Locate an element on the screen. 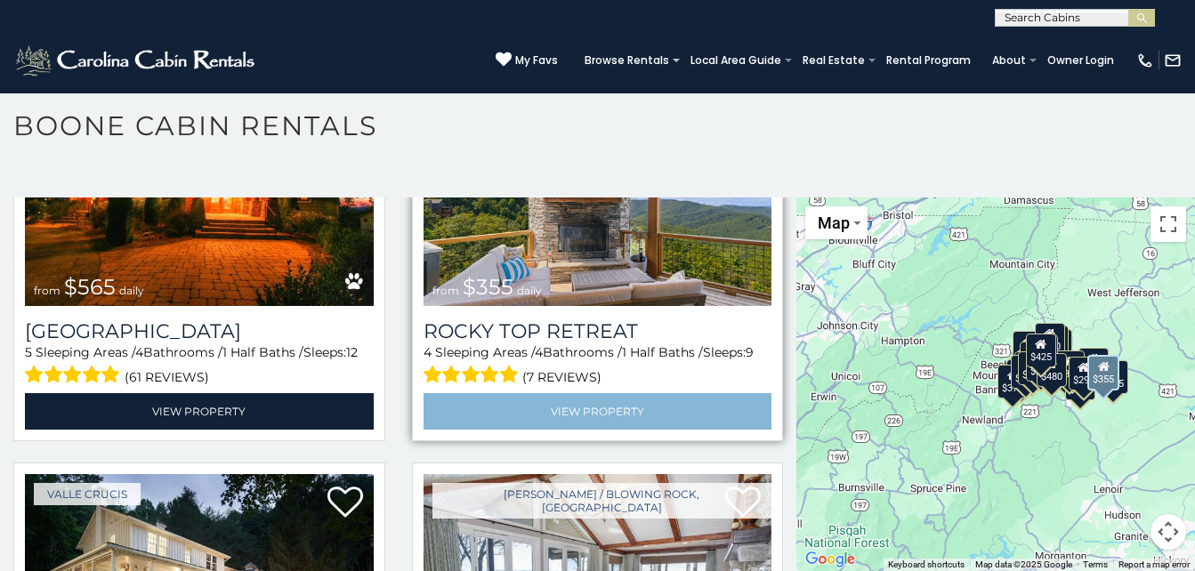  a: Add to favorites is located at coordinates (345, 504).